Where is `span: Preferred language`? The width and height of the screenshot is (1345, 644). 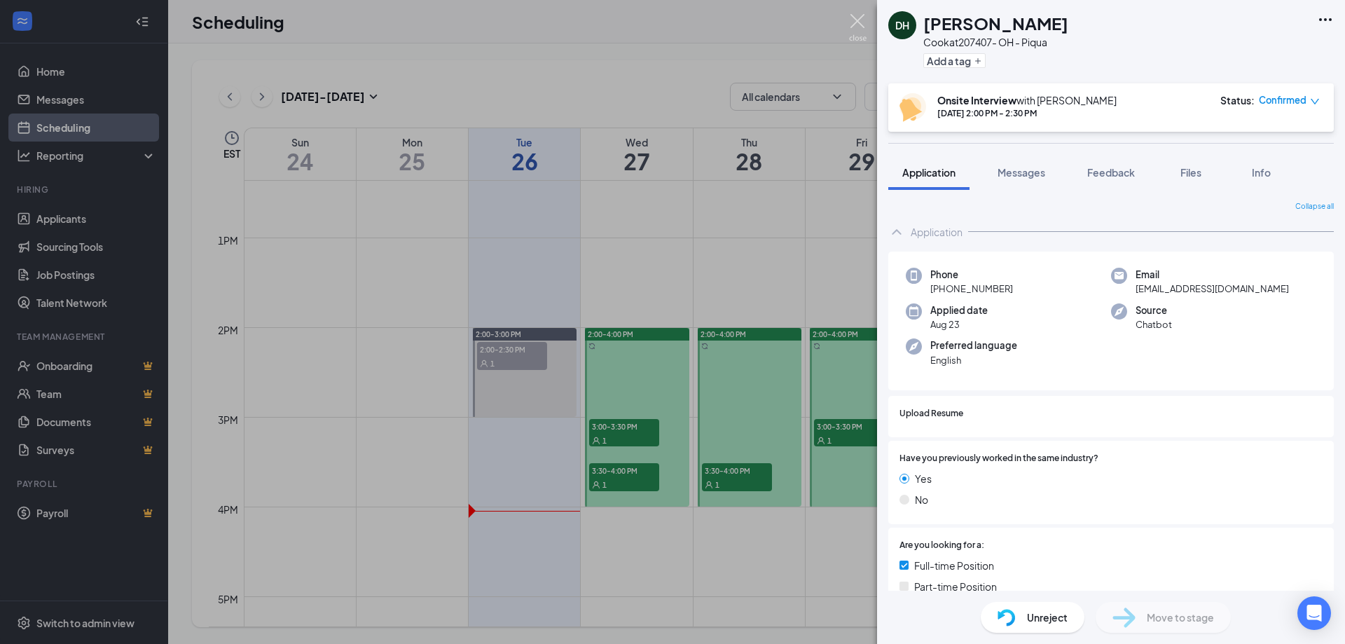 span: Preferred language is located at coordinates (973, 345).